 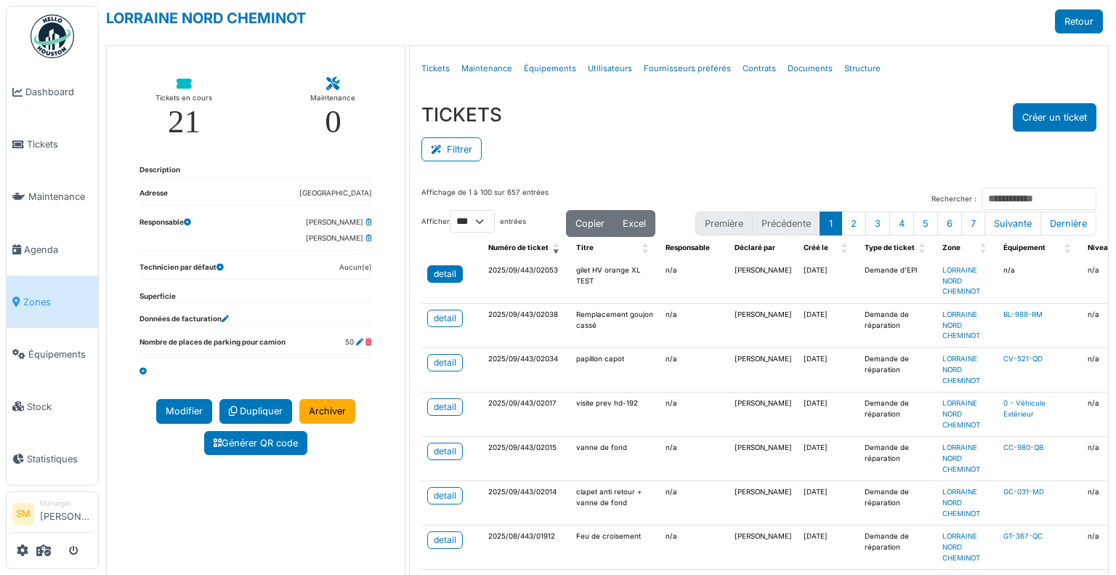 I want to click on td: 2025/09/443/02034, so click(x=526, y=370).